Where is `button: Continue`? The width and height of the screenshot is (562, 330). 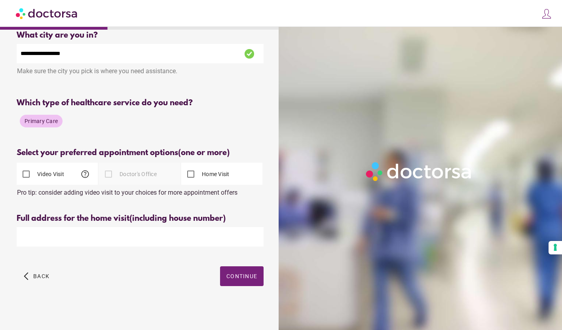
button: Continue is located at coordinates (242, 276).